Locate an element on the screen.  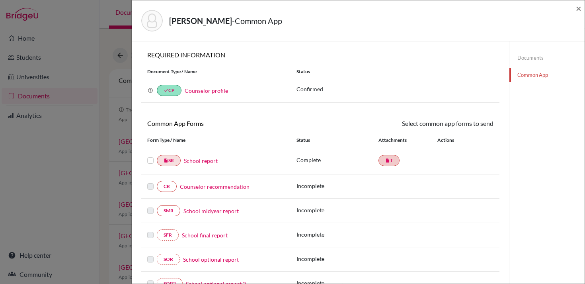
a: Counselor profile is located at coordinates (206, 90).